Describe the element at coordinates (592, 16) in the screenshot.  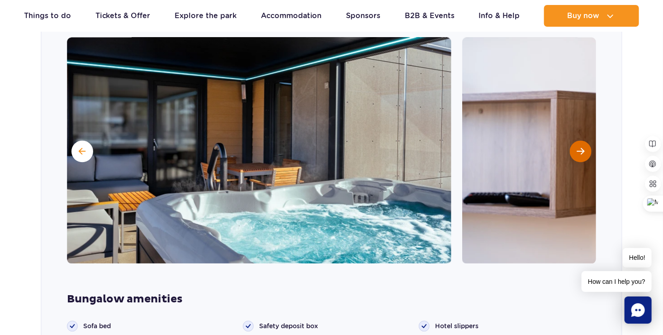
I see `button: Buy now` at that location.